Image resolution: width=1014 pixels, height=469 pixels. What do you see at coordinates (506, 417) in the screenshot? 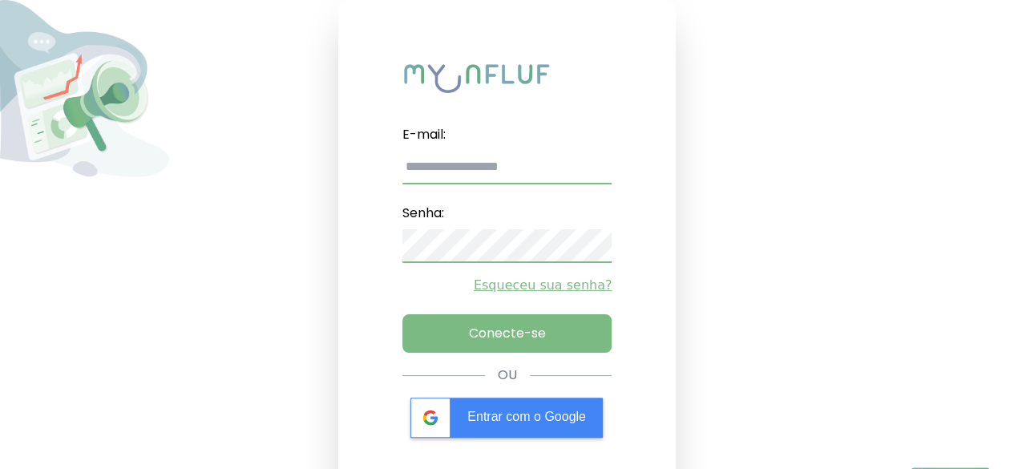
I see `div: Entrar com o Google` at bounding box center [506, 417].